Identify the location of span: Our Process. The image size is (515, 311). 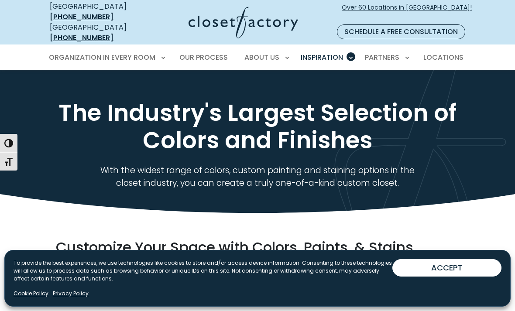
(204, 57).